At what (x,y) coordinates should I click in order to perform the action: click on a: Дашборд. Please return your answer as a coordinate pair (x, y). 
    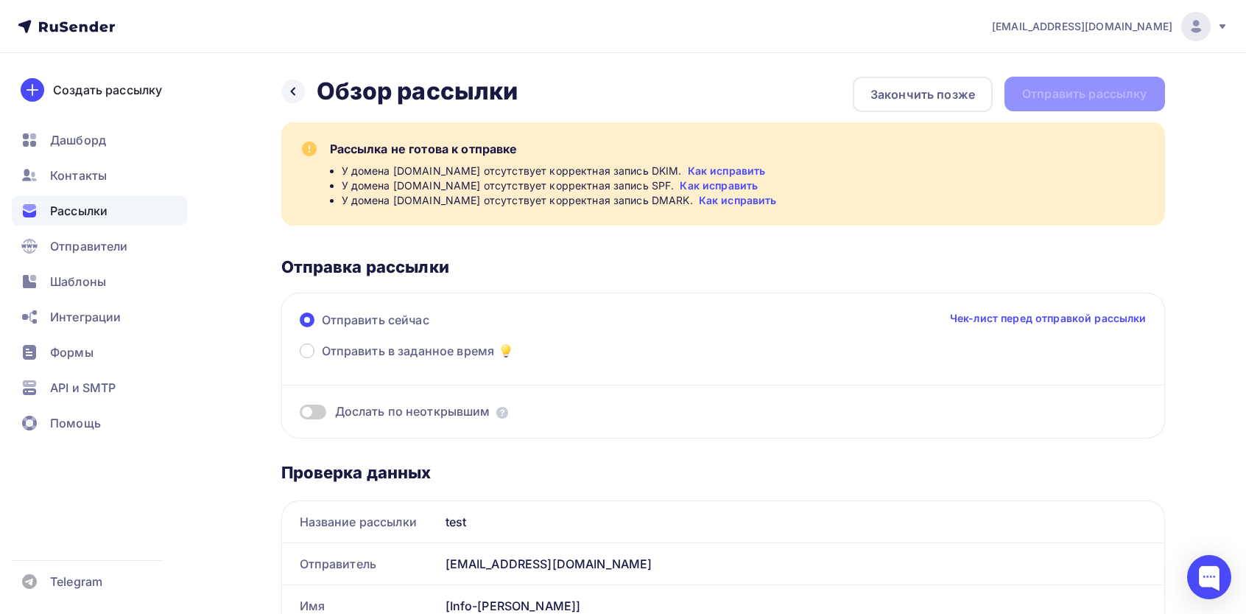
    Looking at the image, I should click on (99, 140).